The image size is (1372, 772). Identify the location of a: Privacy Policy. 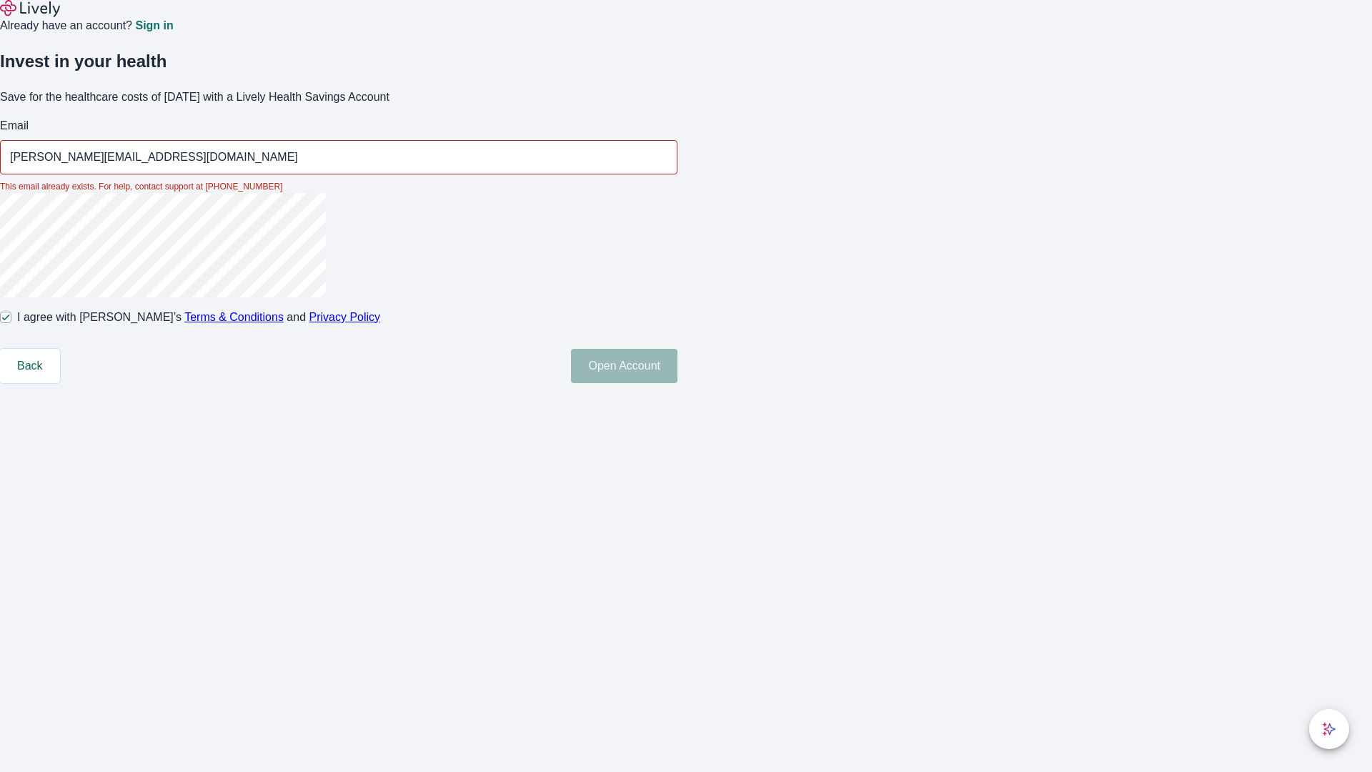
(345, 317).